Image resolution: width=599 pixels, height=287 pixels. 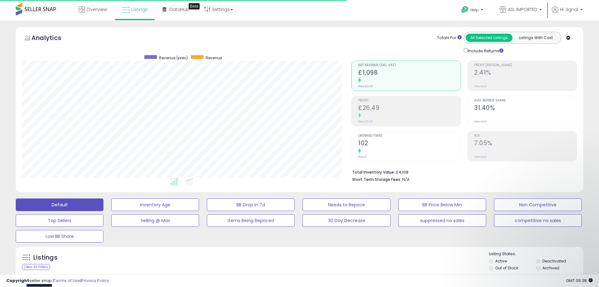 What do you see at coordinates (67, 280) in the screenshot?
I see `a: Terms of Use` at bounding box center [67, 280].